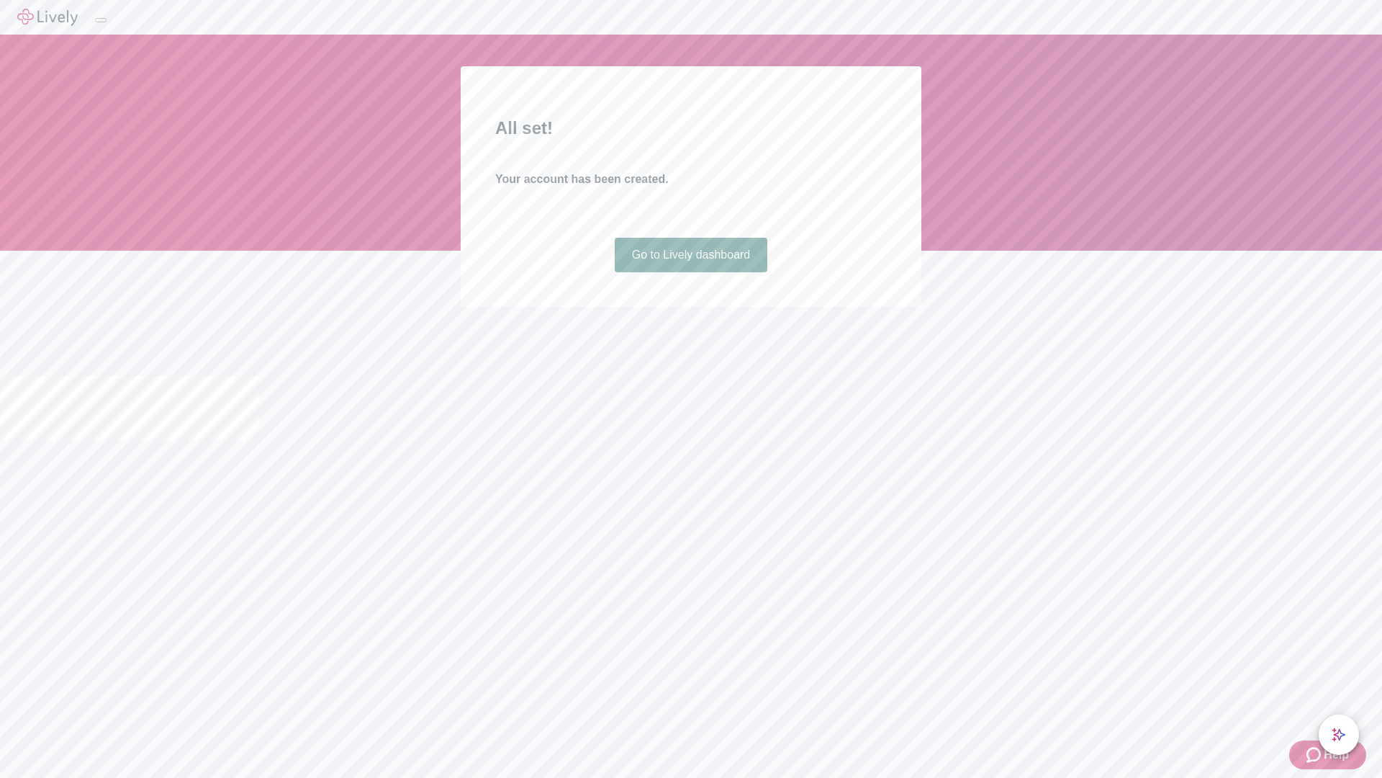  I want to click on svg: Zendesk support icon, so click(1315, 755).